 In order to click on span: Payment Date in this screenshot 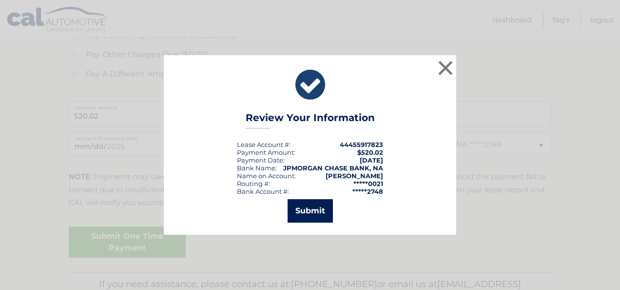, I will do `click(260, 160)`.